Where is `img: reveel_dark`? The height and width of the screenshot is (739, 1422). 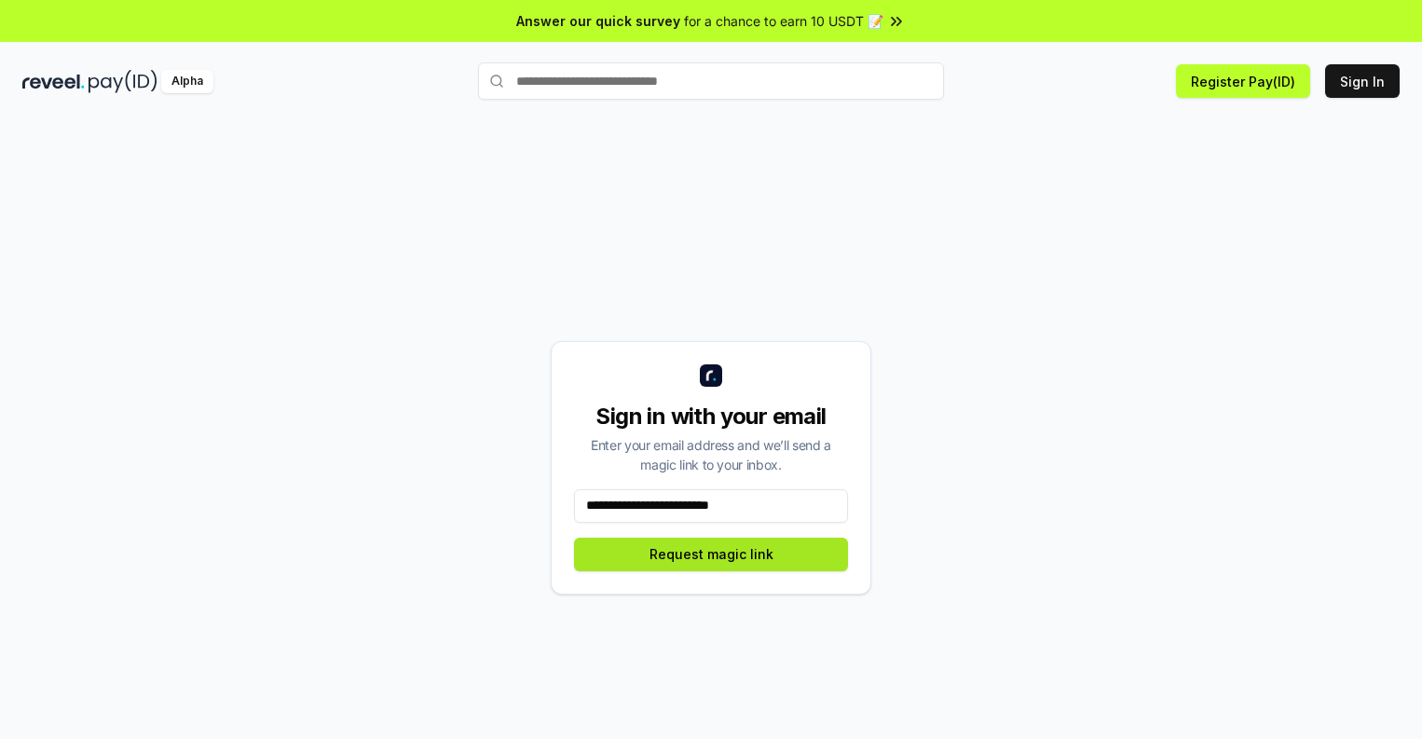 img: reveel_dark is located at coordinates (53, 81).